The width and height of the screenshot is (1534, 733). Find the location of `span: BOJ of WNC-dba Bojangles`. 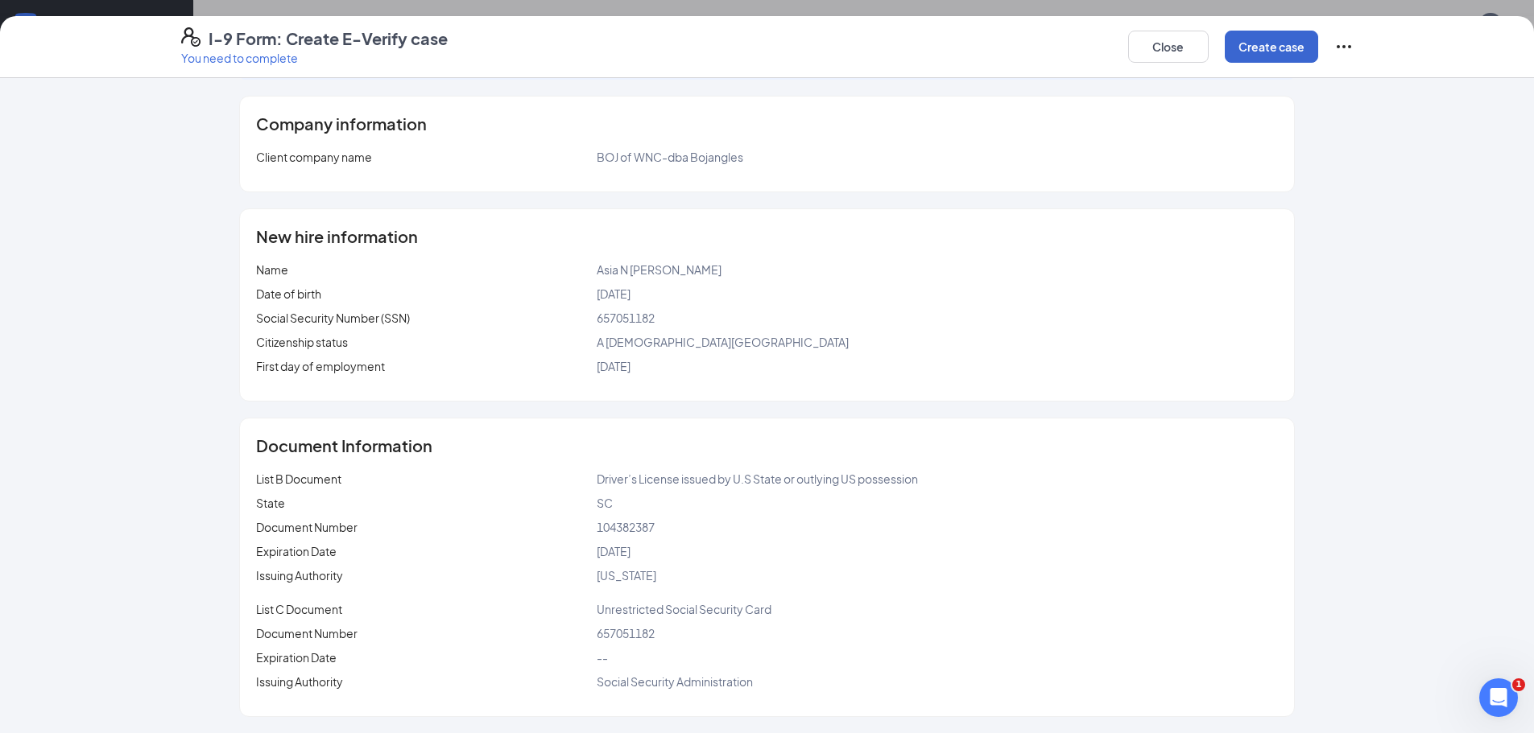

span: BOJ of WNC-dba Bojangles is located at coordinates (670, 157).